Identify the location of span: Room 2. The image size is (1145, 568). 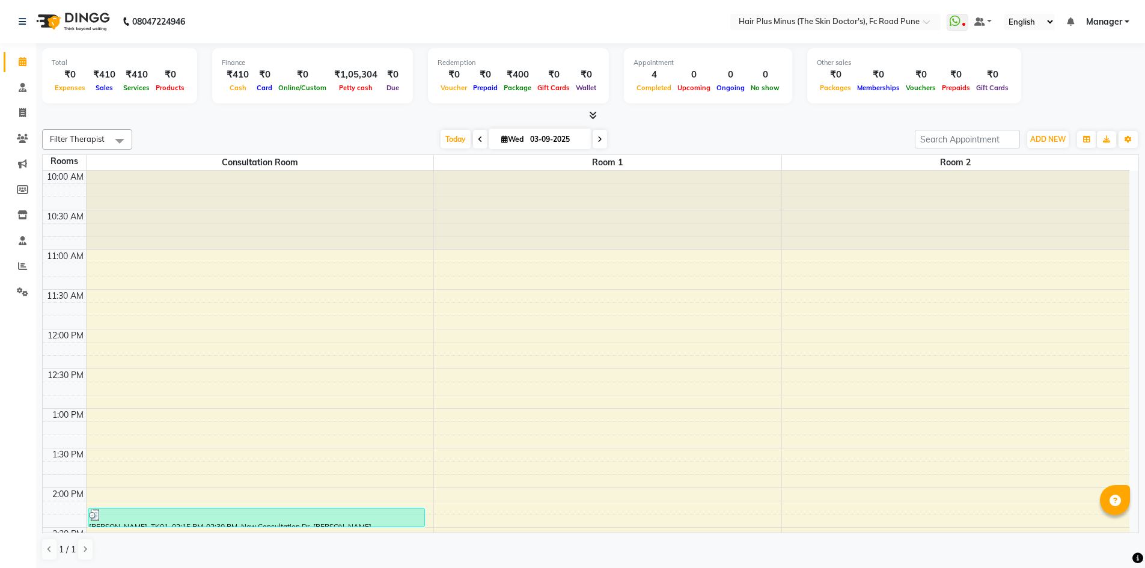
(956, 162).